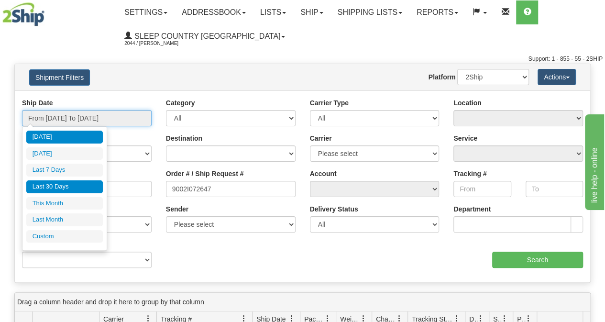 This screenshot has height=322, width=605. What do you see at coordinates (65, 187) in the screenshot?
I see `li: Last 30 Days` at bounding box center [65, 187].